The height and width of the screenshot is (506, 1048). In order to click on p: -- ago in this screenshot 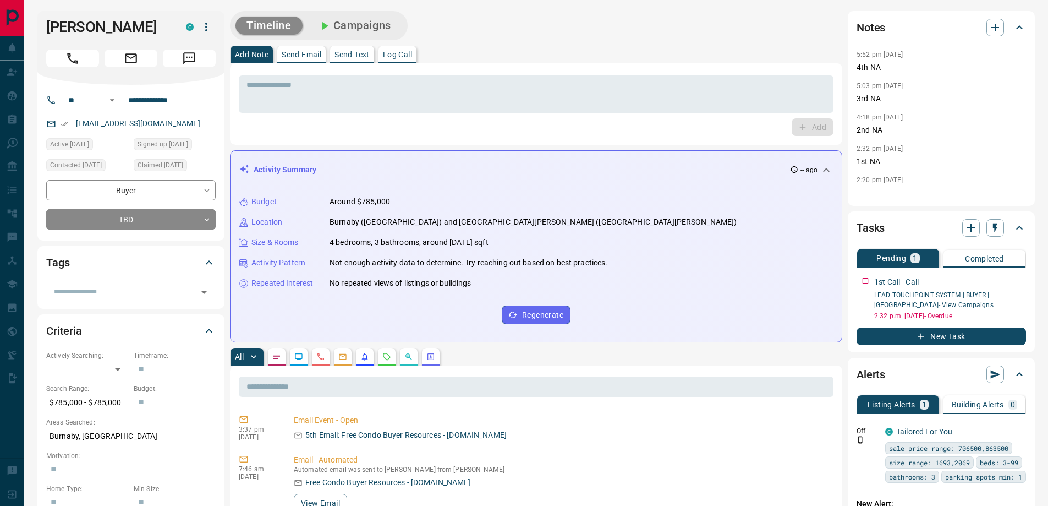, I will do `click(809, 170)`.